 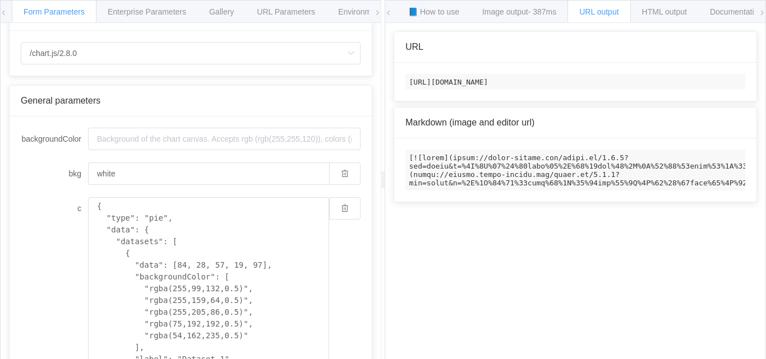 What do you see at coordinates (54, 12) in the screenshot?
I see `span: Form Parameters` at bounding box center [54, 12].